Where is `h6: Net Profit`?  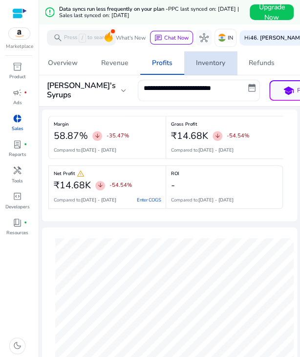
h6: Net Profit is located at coordinates (108, 174).